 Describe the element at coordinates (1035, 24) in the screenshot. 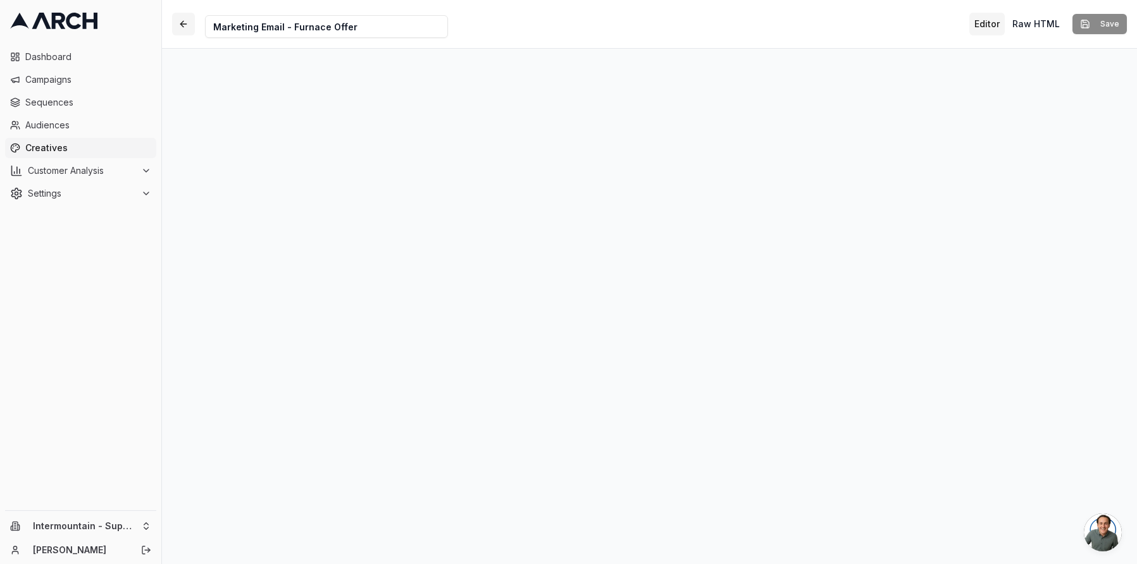

I see `button: Toggle custom HTML` at that location.